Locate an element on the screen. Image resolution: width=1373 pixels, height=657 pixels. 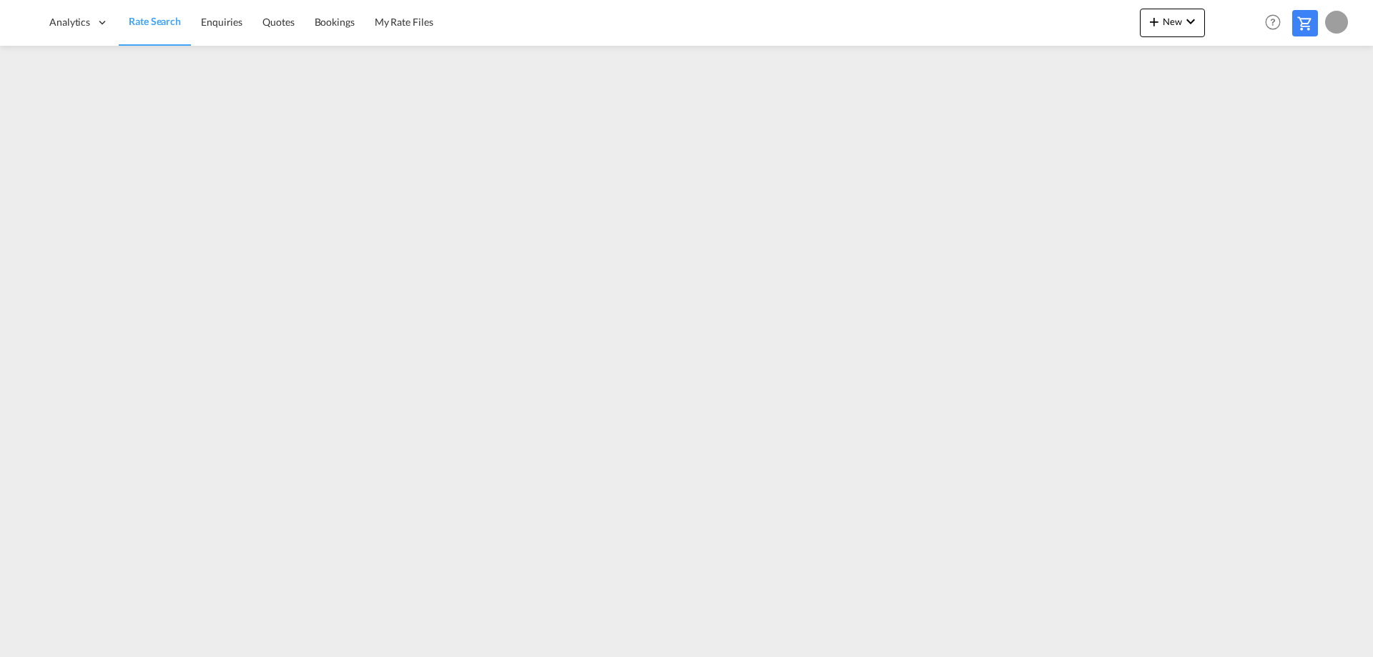
span: Enquiries is located at coordinates (222, 21).